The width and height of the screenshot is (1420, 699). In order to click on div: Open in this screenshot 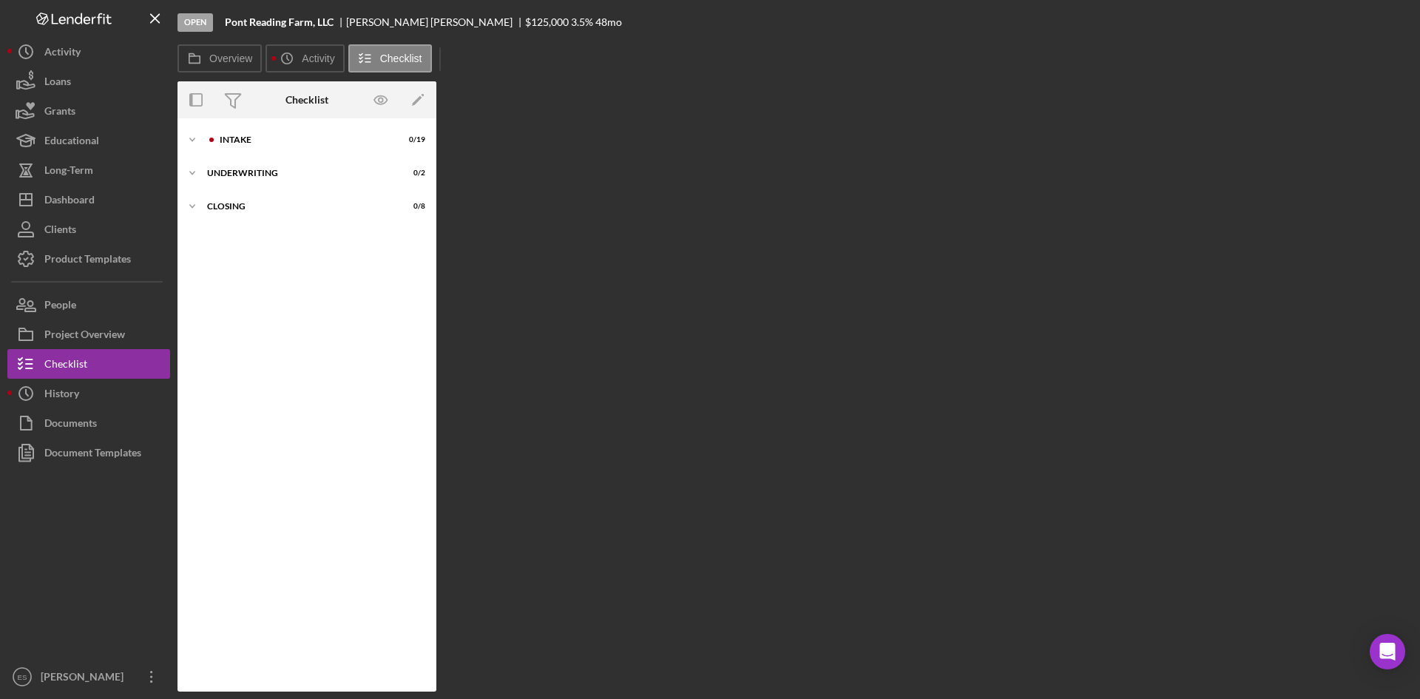, I will do `click(195, 22)`.